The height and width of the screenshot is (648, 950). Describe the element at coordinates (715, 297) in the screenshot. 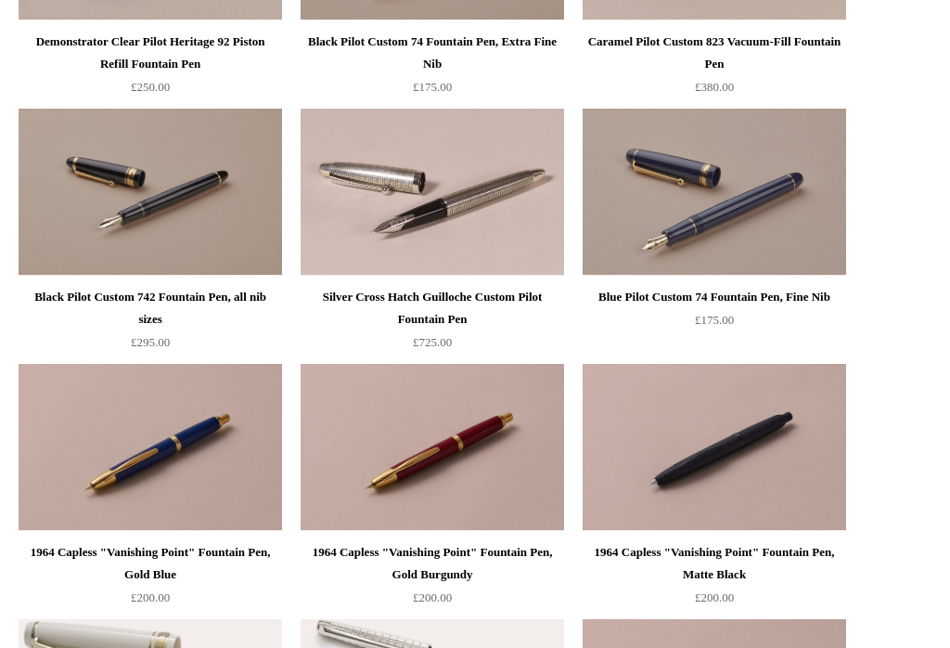

I see `div: Blue Pilot Custom 74 Fountain Pen, Fine Nib` at that location.